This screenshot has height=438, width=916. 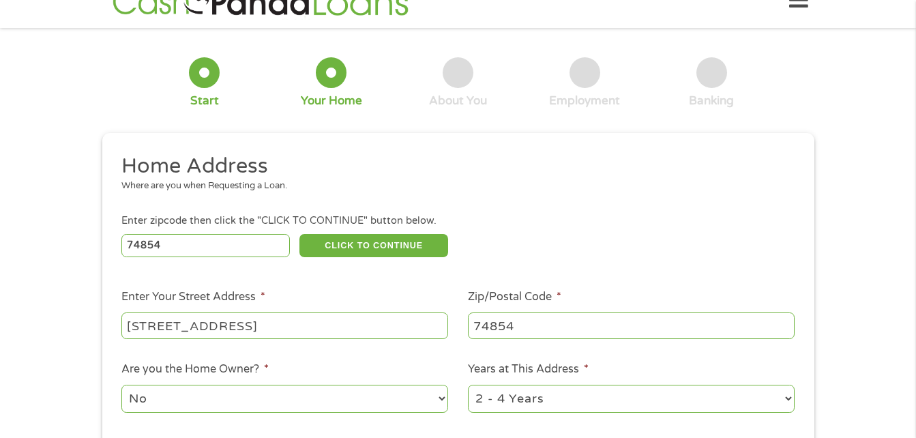 What do you see at coordinates (712, 101) in the screenshot?
I see `div: Banking` at bounding box center [712, 101].